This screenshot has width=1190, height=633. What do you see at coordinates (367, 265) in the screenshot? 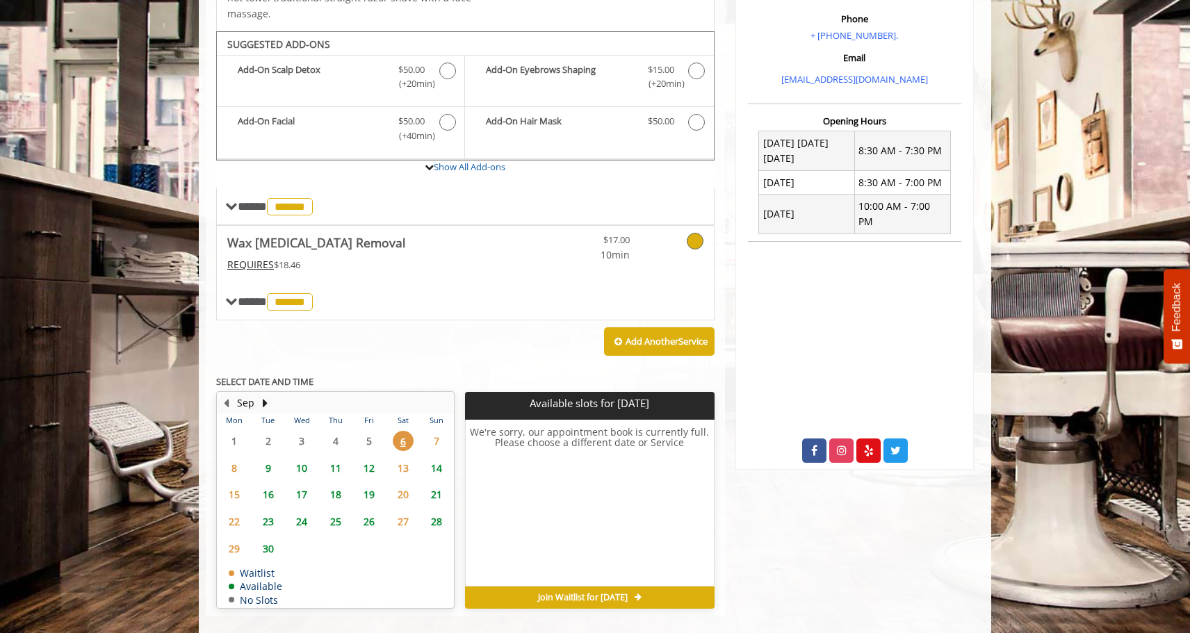
I see `div: $18.46` at bounding box center [367, 265].